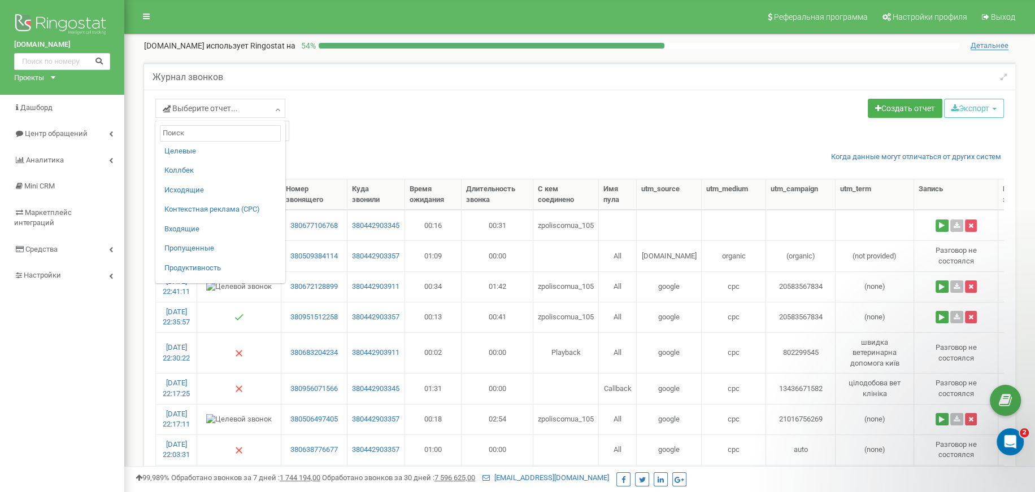 The image size is (1035, 492). I want to click on span: Обработано звонков за 7 дней :, so click(246, 478).